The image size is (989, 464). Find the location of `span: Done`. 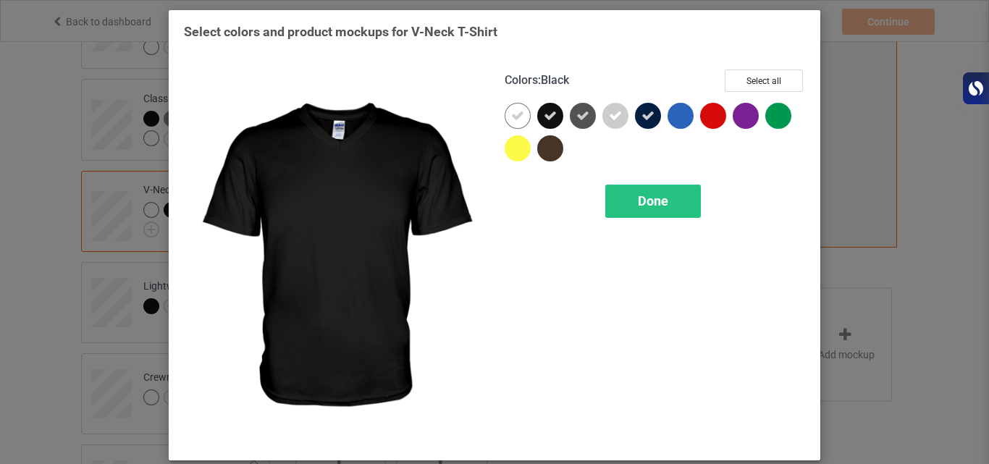

span: Done is located at coordinates (653, 201).